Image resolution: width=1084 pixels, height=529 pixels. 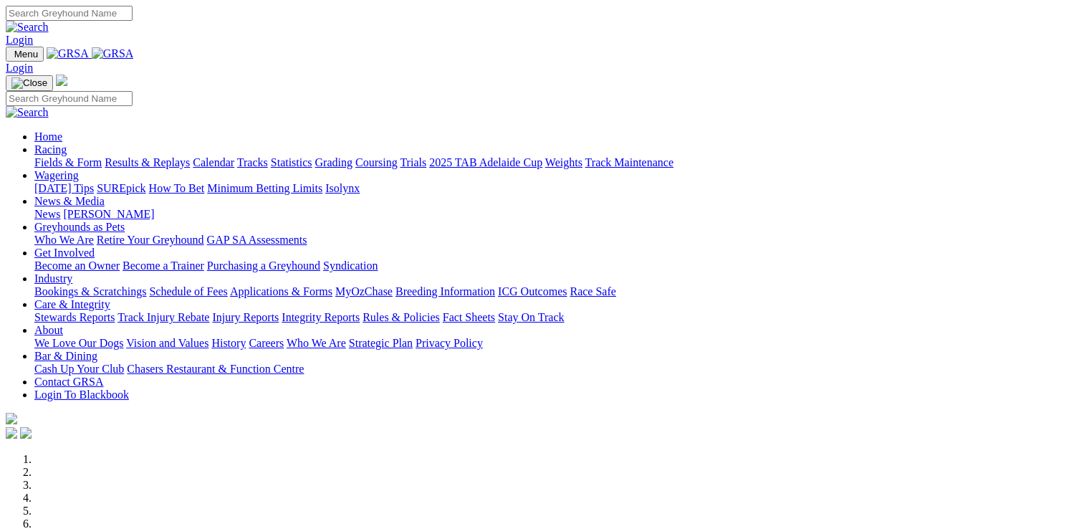 I want to click on a: Privacy Policy, so click(x=449, y=342).